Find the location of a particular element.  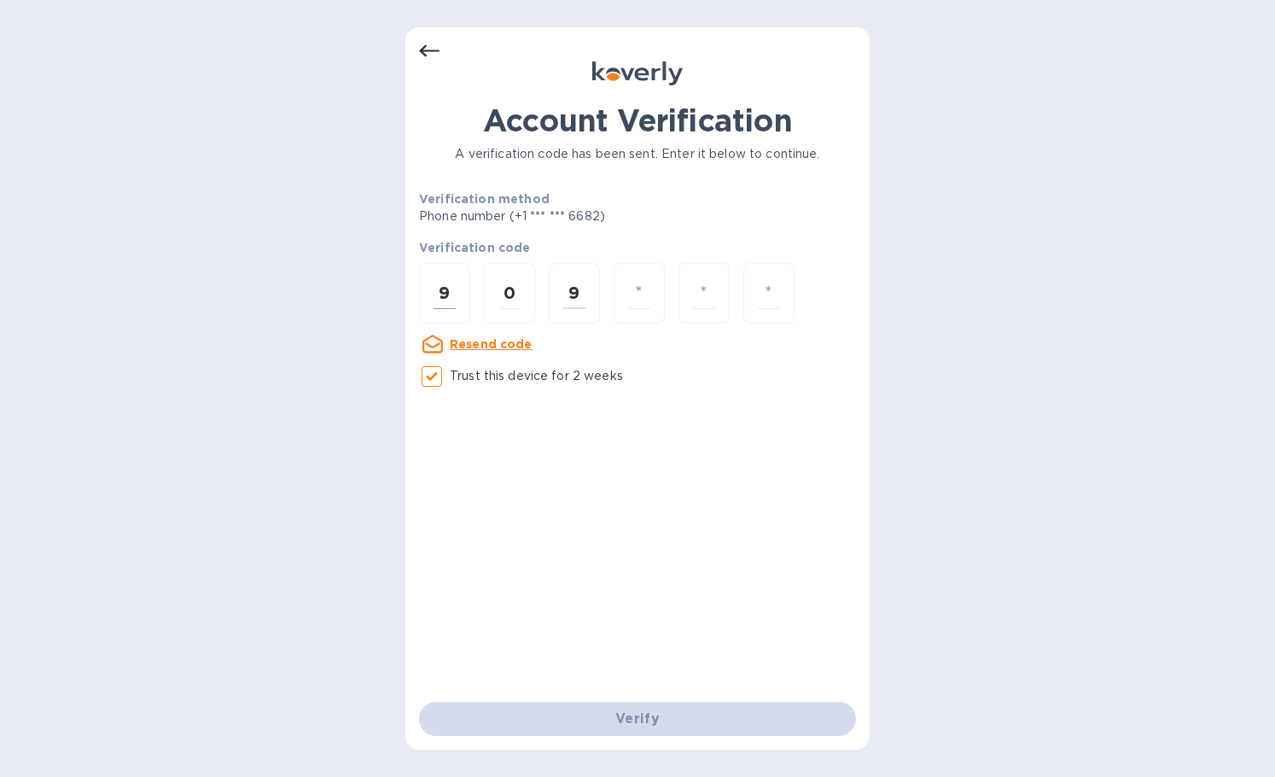

p: A verification code has been sent. Enter it below to continue. is located at coordinates (638, 154).